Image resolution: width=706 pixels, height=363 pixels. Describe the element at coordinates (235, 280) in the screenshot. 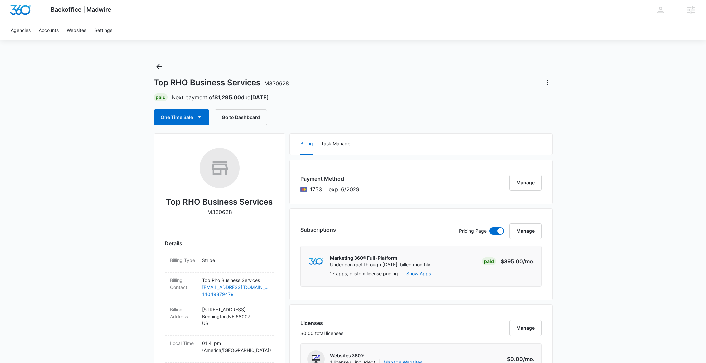

I see `p: Top Rho Business Services` at that location.